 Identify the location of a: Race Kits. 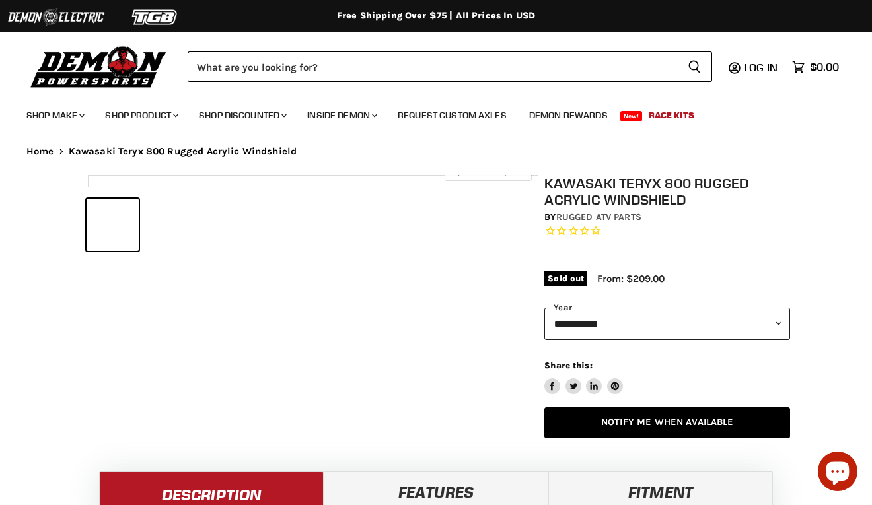
(671, 115).